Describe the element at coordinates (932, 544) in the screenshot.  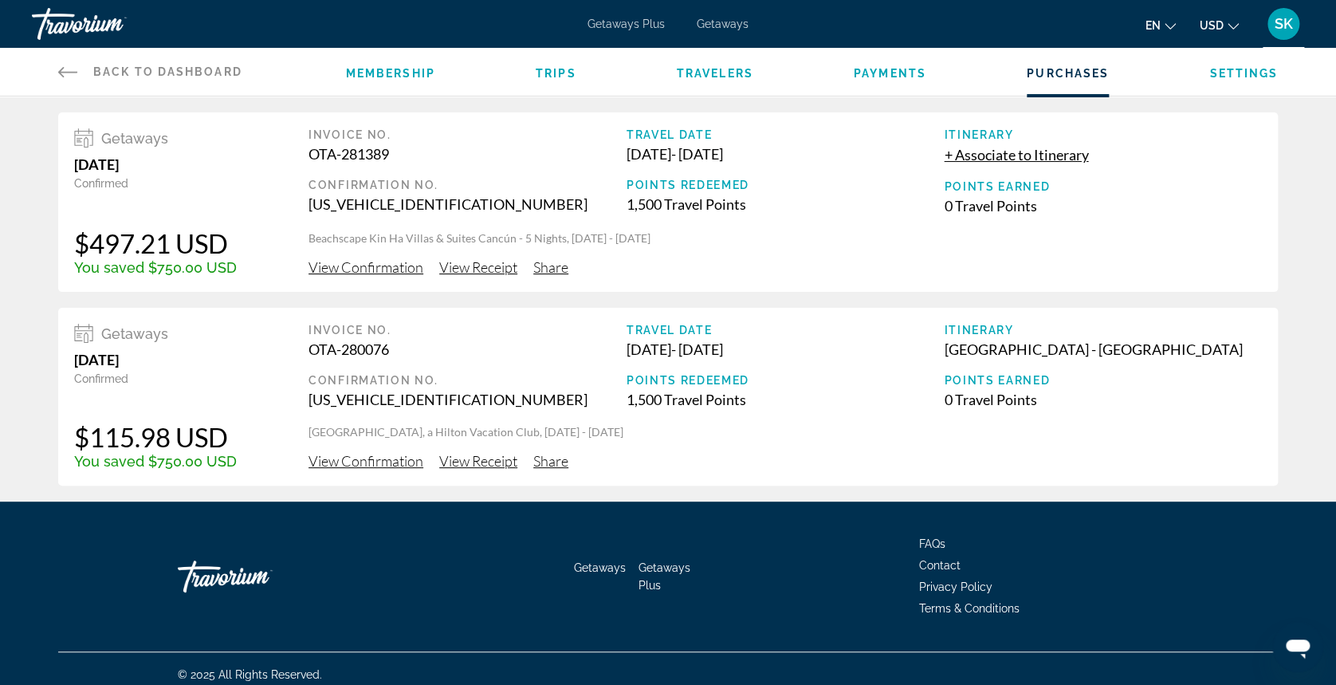
I see `a: FAQs` at that location.